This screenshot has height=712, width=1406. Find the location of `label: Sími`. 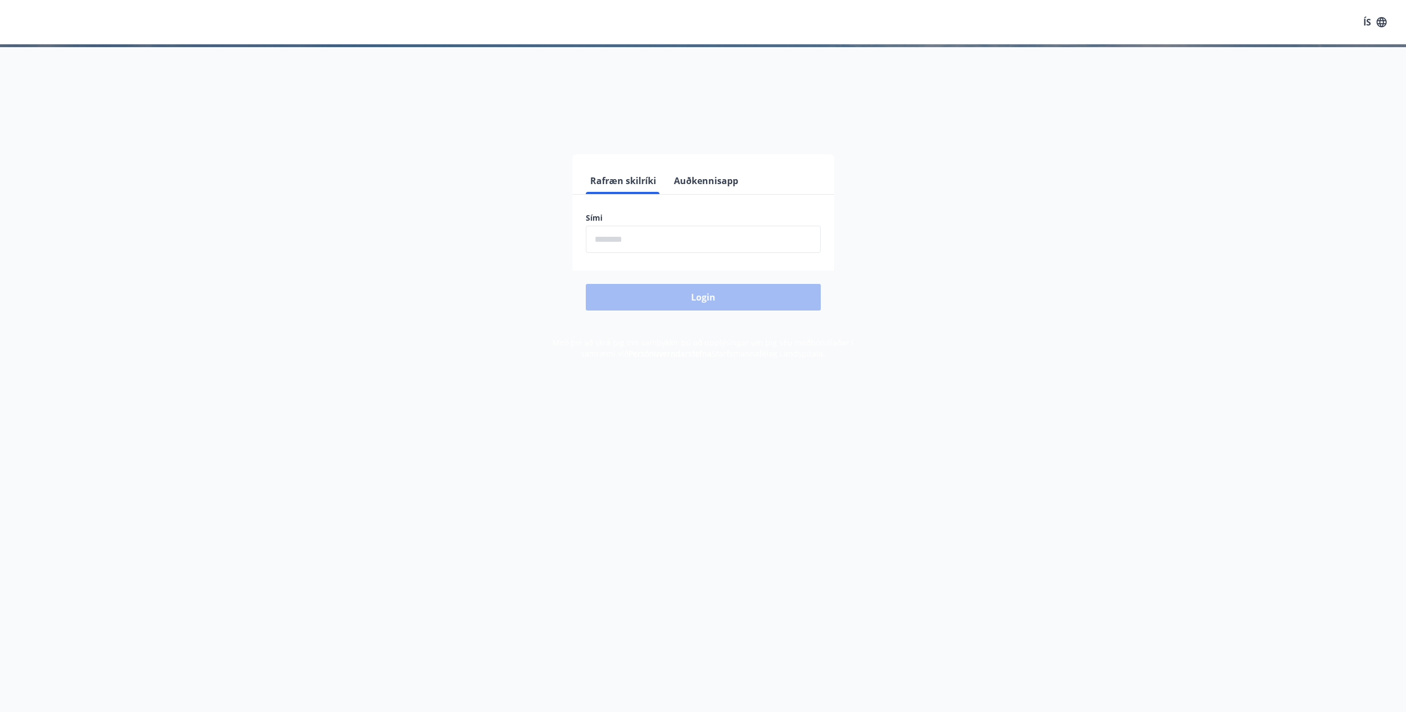

label: Sími is located at coordinates (703, 218).